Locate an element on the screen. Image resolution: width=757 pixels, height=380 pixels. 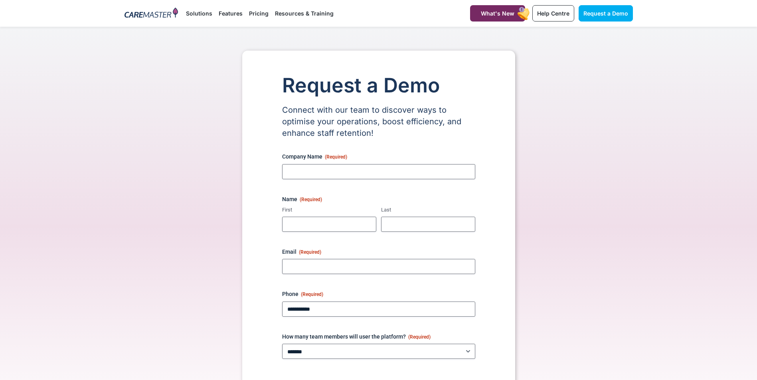
label: First is located at coordinates (329, 210).